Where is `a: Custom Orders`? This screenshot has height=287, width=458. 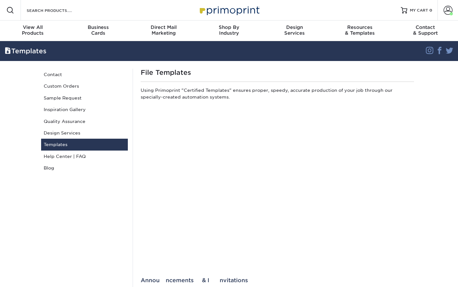 a: Custom Orders is located at coordinates (84, 86).